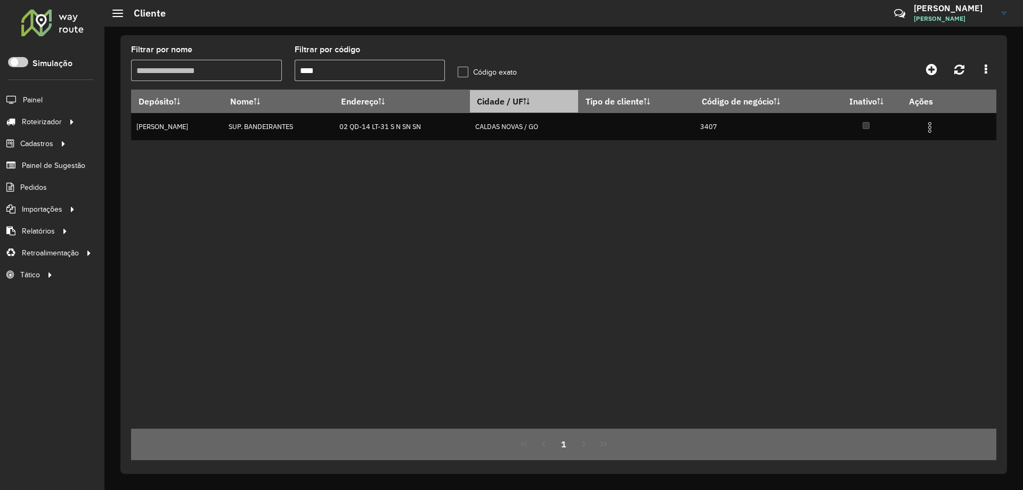 The height and width of the screenshot is (490, 1023). What do you see at coordinates (52, 63) in the screenshot?
I see `label: Simulação` at bounding box center [52, 63].